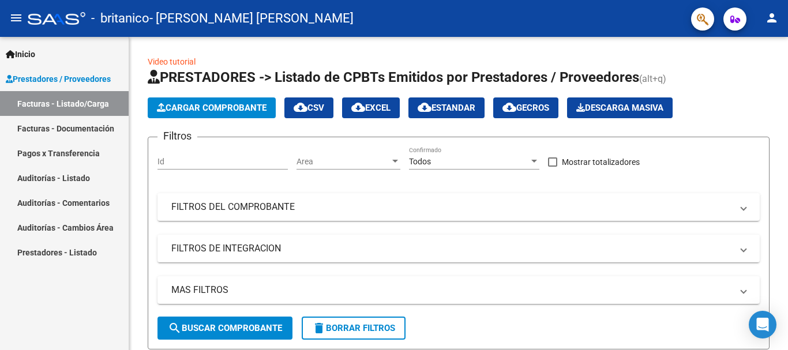 This screenshot has width=788, height=350. Describe the element at coordinates (343, 162) in the screenshot. I see `span: Area` at that location.